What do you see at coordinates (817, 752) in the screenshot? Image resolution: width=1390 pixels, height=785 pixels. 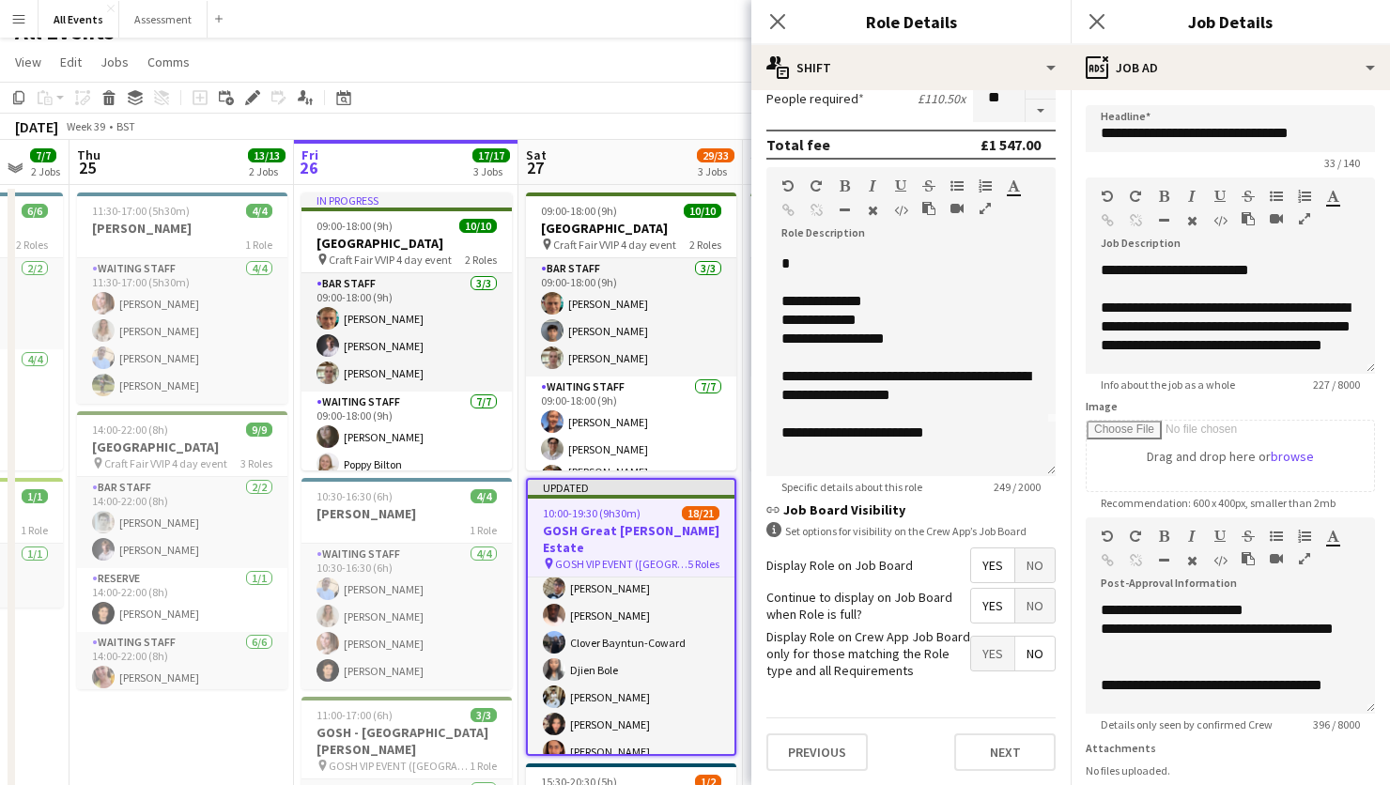 I see `button: Previous` at bounding box center [817, 752].